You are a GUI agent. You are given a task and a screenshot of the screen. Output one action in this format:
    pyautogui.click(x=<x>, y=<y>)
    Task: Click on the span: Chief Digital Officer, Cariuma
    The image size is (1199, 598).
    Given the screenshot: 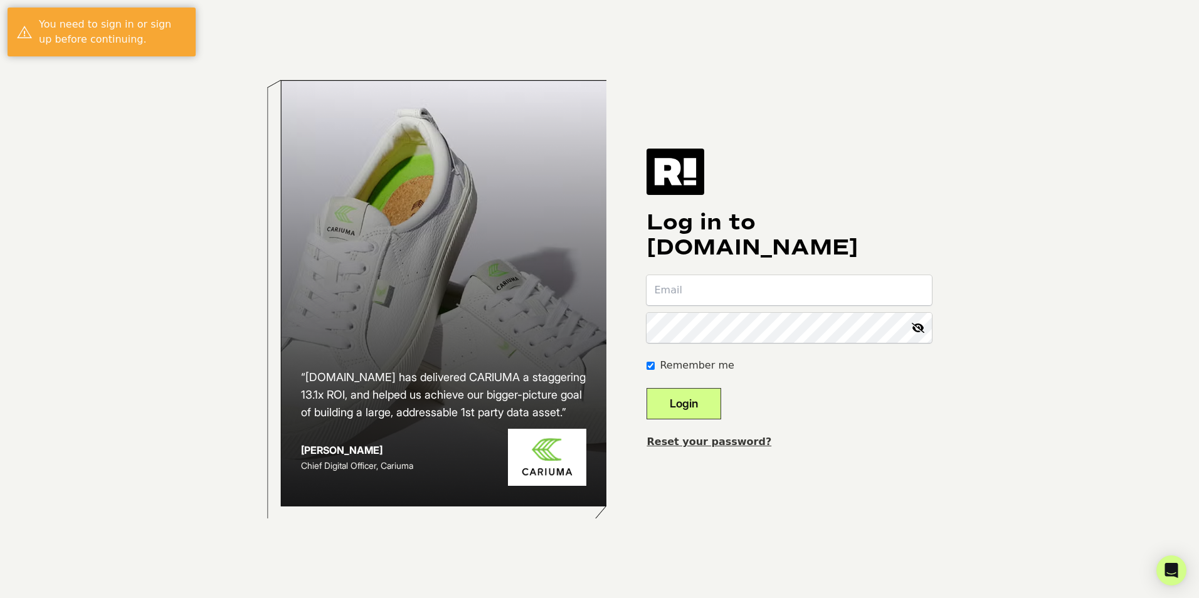 What is the action you would take?
    pyautogui.click(x=357, y=465)
    